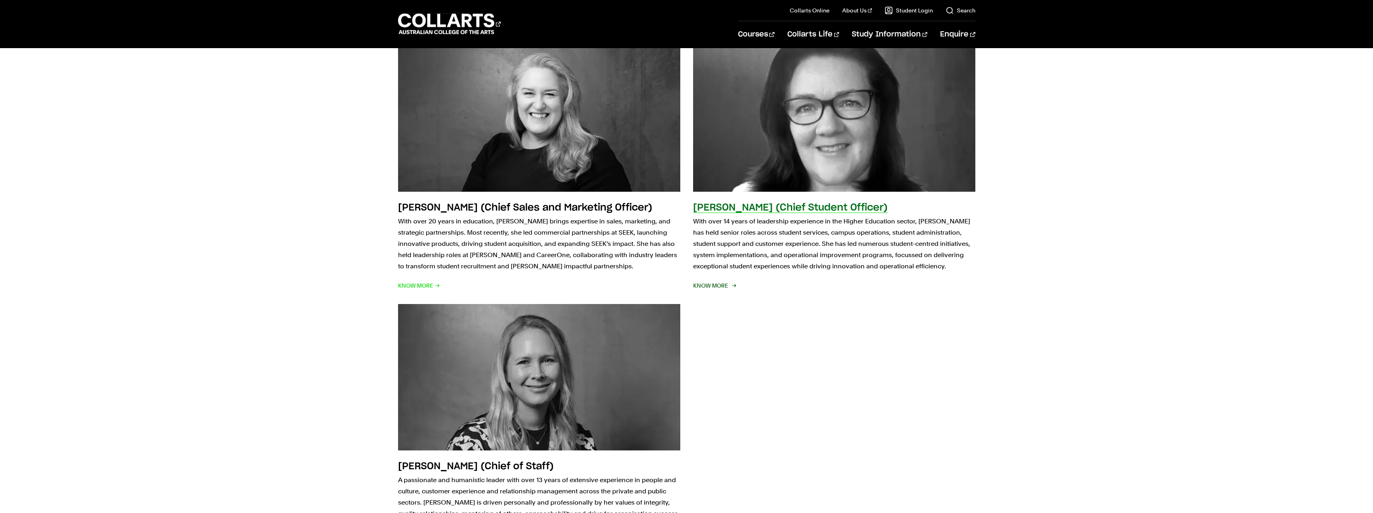 The height and width of the screenshot is (513, 1373). What do you see at coordinates (813, 34) in the screenshot?
I see `a: Collarts Life` at bounding box center [813, 34].